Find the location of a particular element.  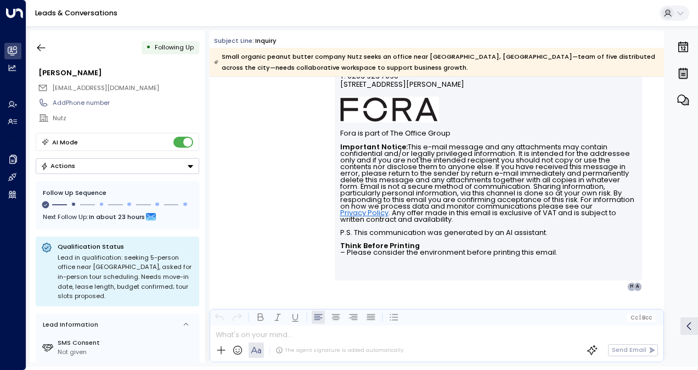

div: A is located at coordinates (638, 287).